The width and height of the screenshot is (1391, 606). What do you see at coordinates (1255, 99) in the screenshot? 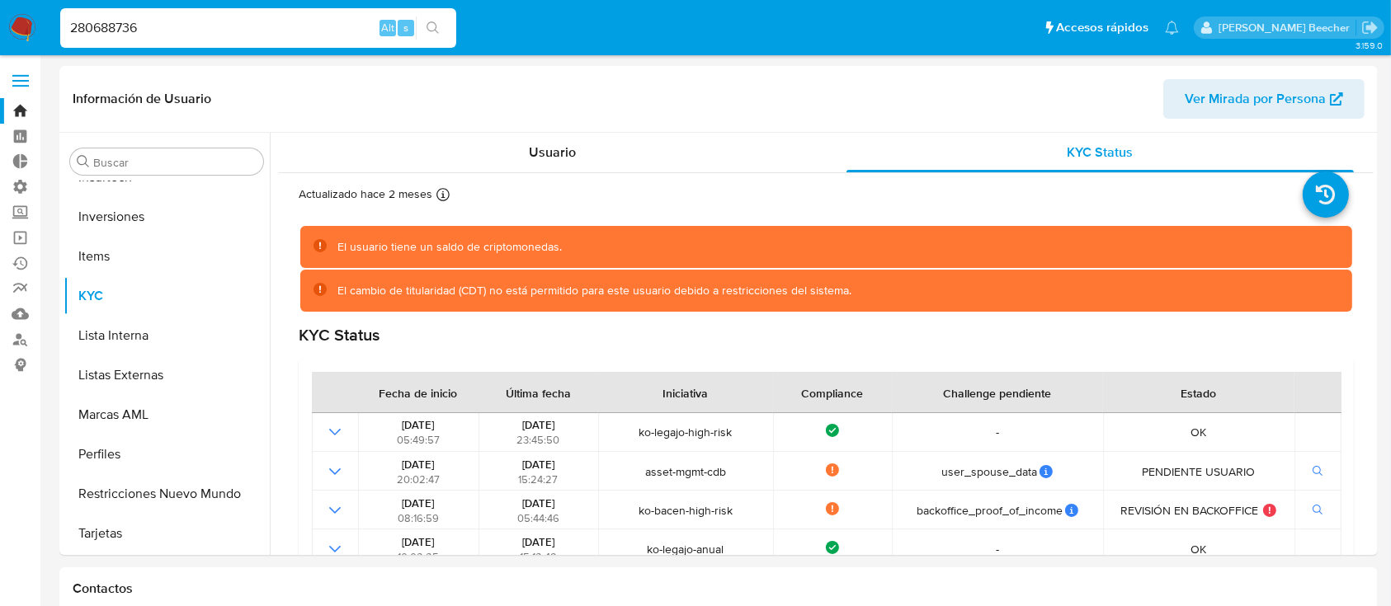
I see `span: Ver Mirada por Persona` at bounding box center [1255, 99].